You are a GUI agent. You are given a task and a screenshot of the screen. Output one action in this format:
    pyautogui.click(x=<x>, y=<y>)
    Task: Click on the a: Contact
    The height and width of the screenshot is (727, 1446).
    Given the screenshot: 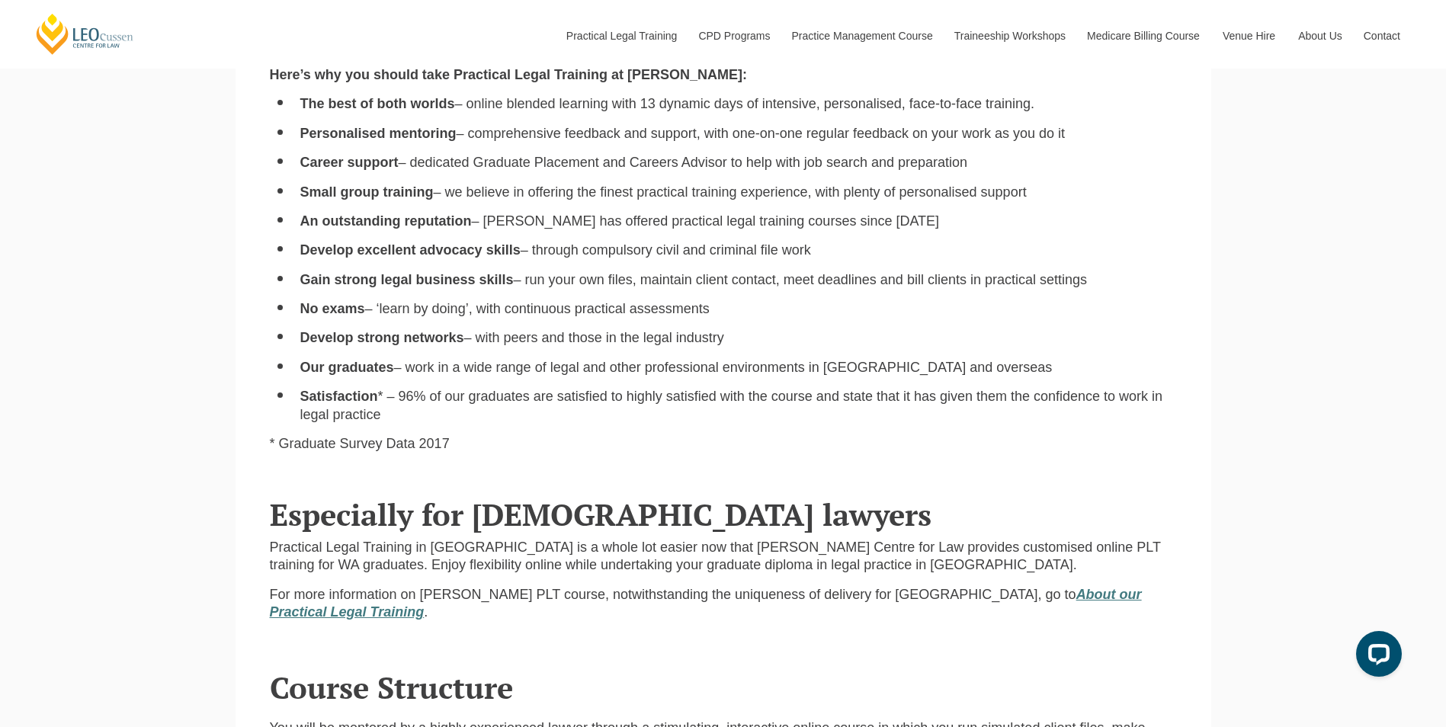 What is the action you would take?
    pyautogui.click(x=1382, y=36)
    